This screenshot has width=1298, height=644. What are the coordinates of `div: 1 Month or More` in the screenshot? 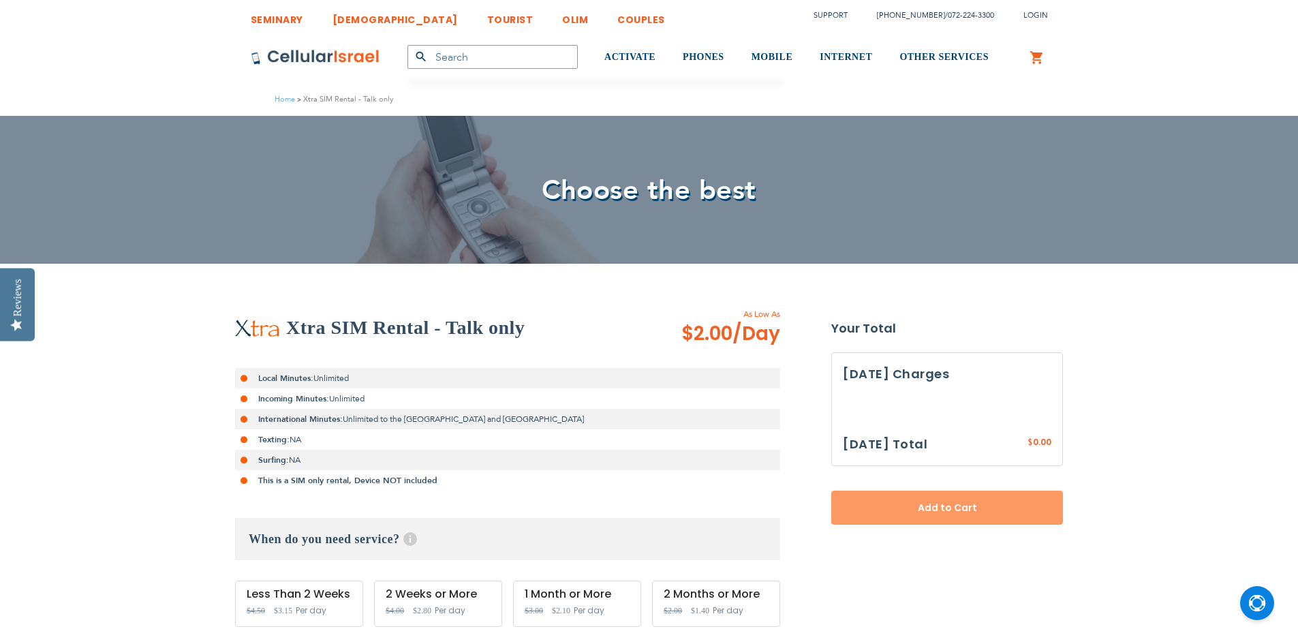 It's located at (577, 594).